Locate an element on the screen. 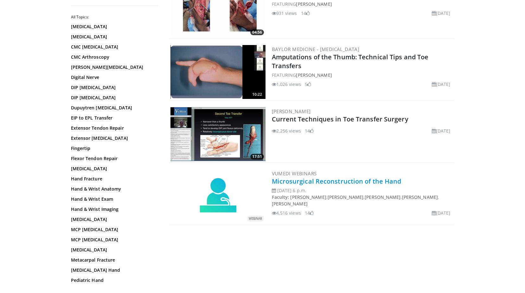 This screenshot has height=293, width=525. li: 5 is located at coordinates (308, 84).